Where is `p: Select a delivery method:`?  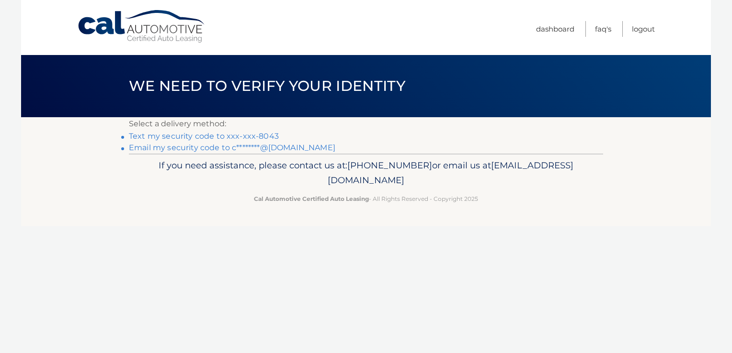 p: Select a delivery method: is located at coordinates (366, 124).